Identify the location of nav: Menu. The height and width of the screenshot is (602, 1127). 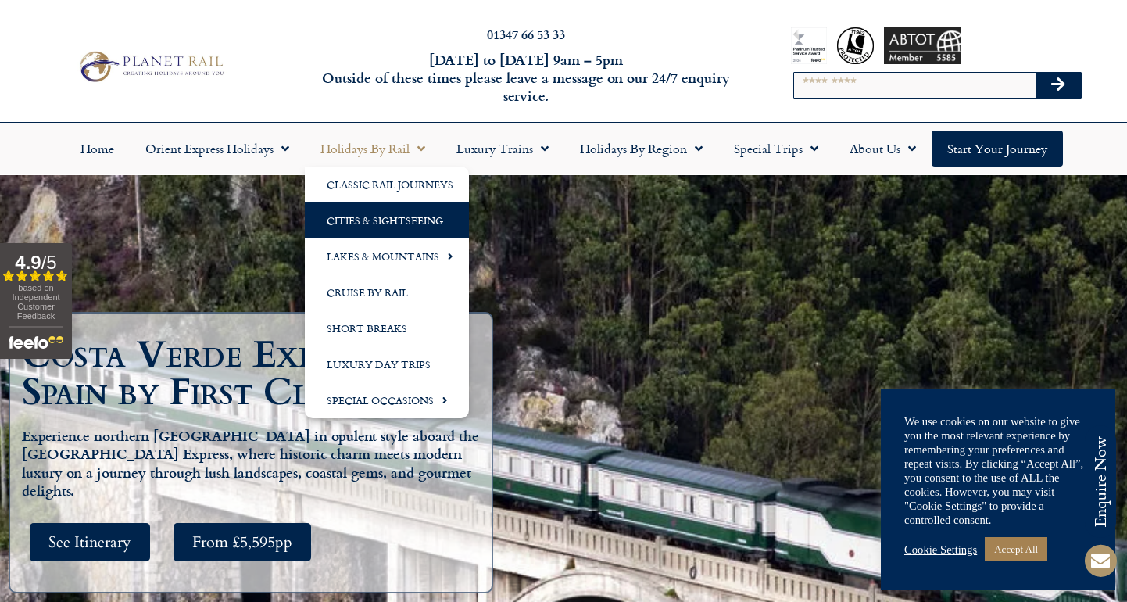
(564, 149).